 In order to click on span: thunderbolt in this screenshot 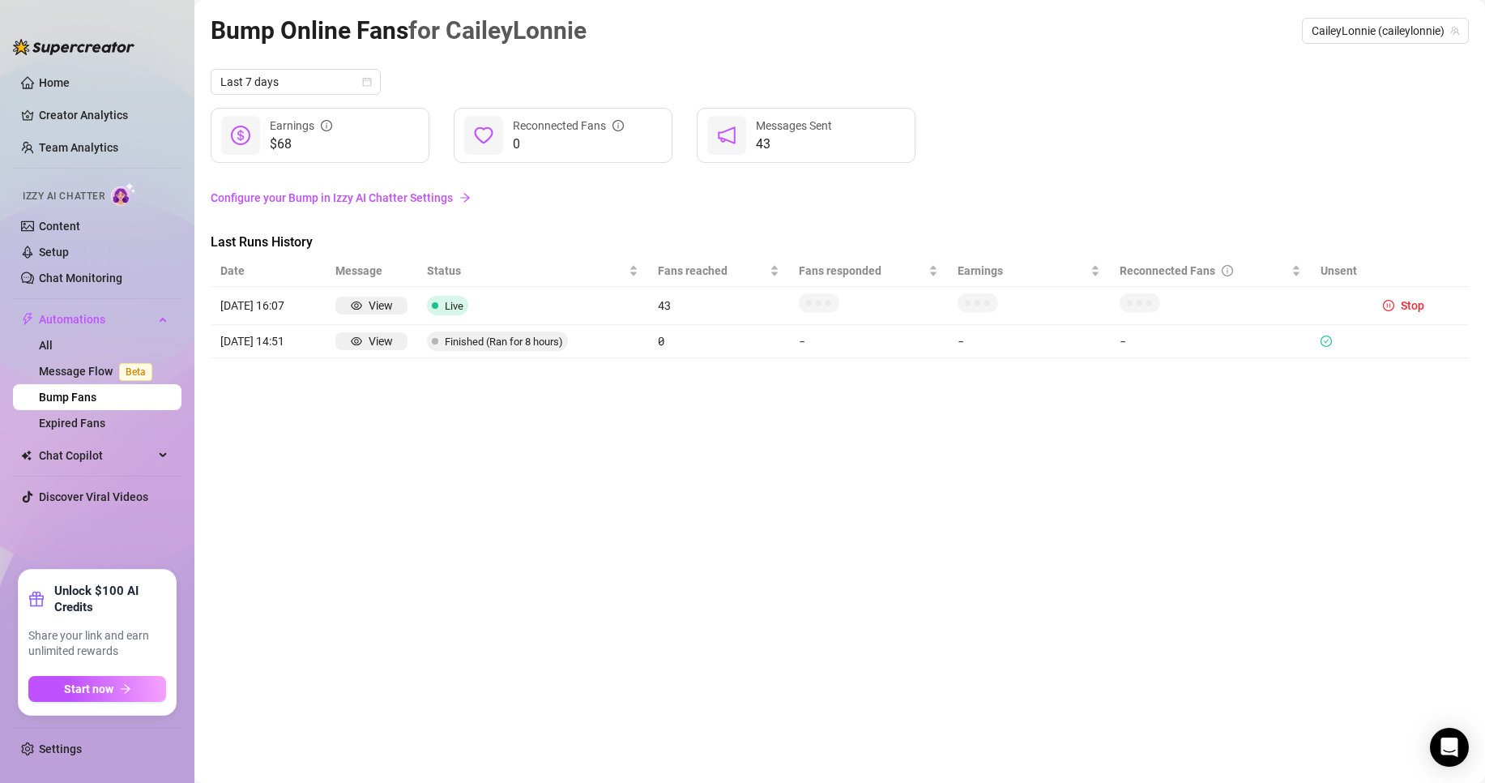, I will do `click(28, 319)`.